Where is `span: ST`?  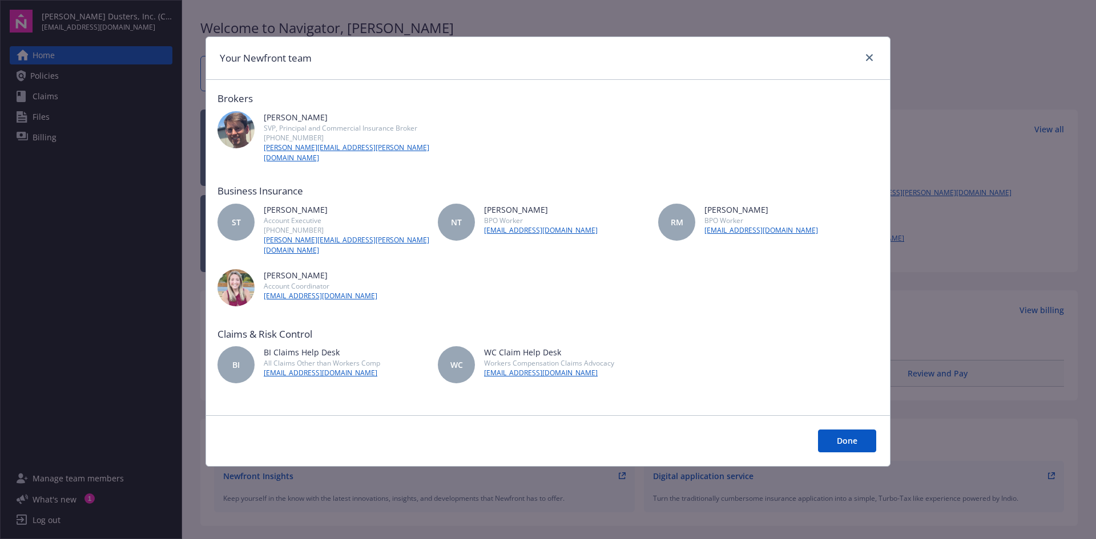
span: ST is located at coordinates (236, 222).